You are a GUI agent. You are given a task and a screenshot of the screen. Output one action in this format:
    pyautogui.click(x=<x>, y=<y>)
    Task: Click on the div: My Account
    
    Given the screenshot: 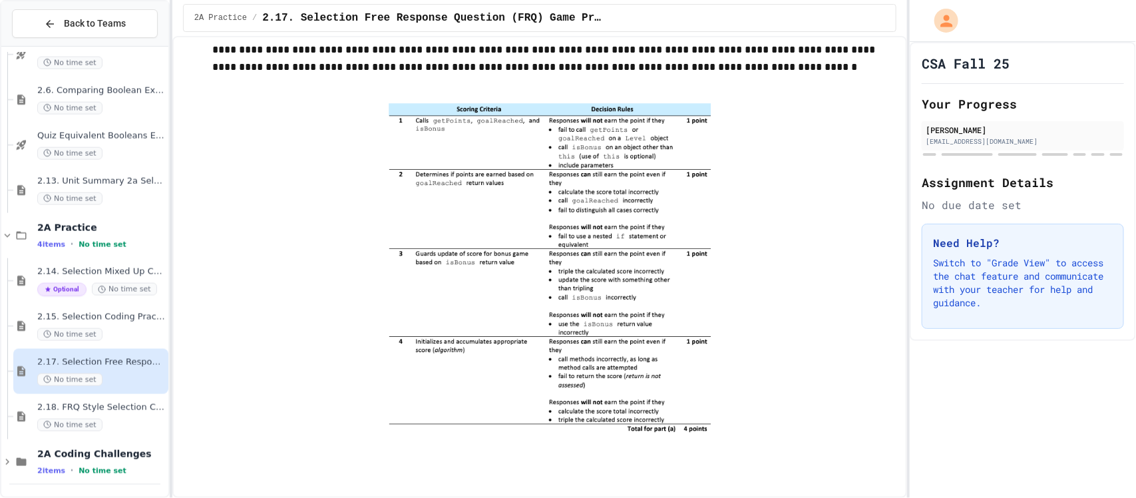 What is the action you would take?
    pyautogui.click(x=941, y=21)
    